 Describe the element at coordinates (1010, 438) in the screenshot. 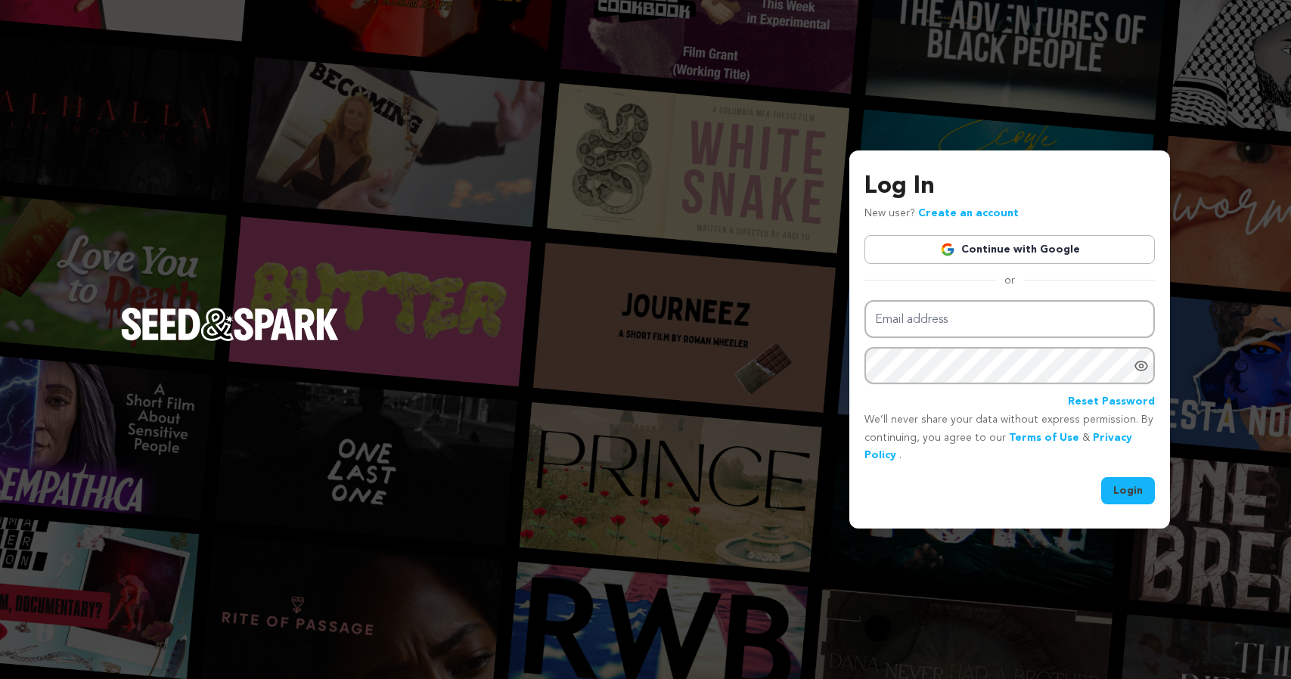

I see `p: We’ll never share your data without express permission. By continuing, you agree to our & .` at that location.